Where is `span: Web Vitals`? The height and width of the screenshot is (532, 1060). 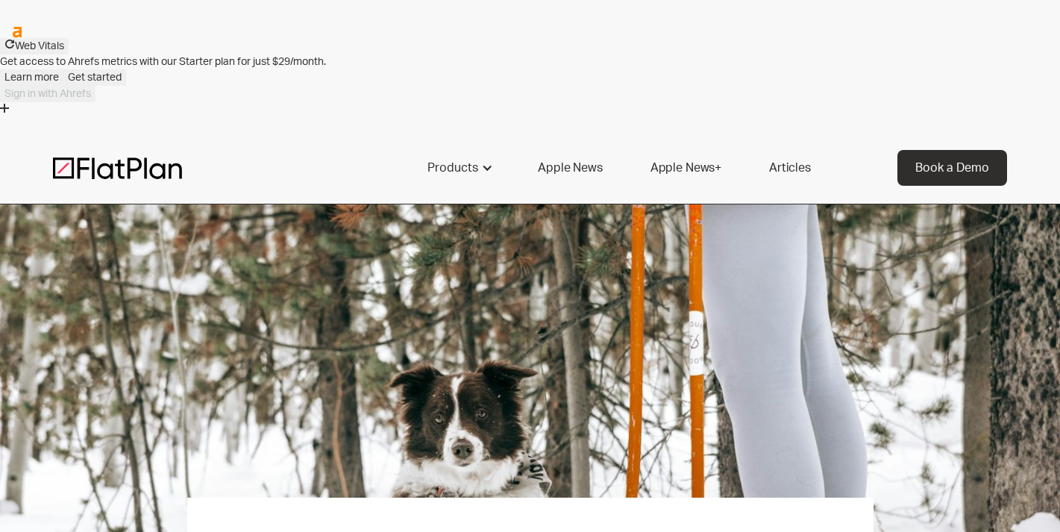 span: Web Vitals is located at coordinates (40, 46).